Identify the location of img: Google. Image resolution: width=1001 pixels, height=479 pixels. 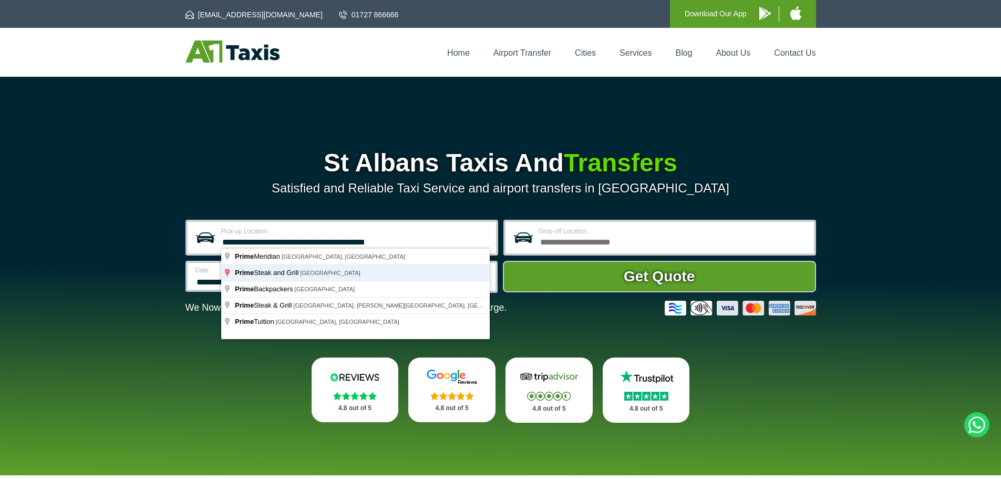
(452, 377).